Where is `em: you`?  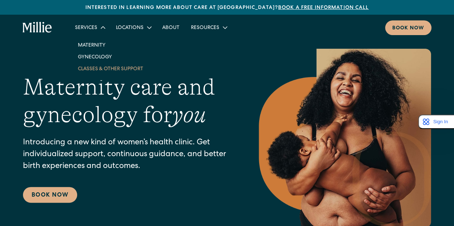 em: you is located at coordinates (189, 115).